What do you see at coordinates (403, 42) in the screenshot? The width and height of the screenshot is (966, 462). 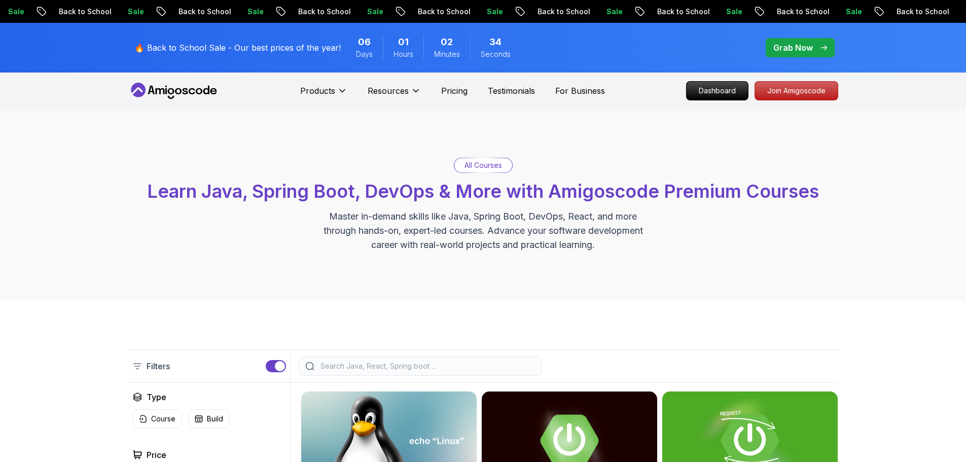 I see `span: 1 Hours` at bounding box center [403, 42].